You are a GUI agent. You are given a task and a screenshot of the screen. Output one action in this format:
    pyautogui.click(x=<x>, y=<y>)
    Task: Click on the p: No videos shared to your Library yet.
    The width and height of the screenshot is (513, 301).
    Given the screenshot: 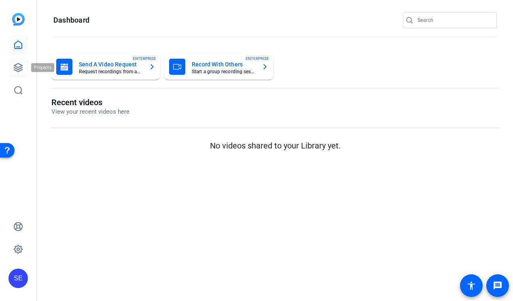 What is the action you would take?
    pyautogui.click(x=275, y=146)
    